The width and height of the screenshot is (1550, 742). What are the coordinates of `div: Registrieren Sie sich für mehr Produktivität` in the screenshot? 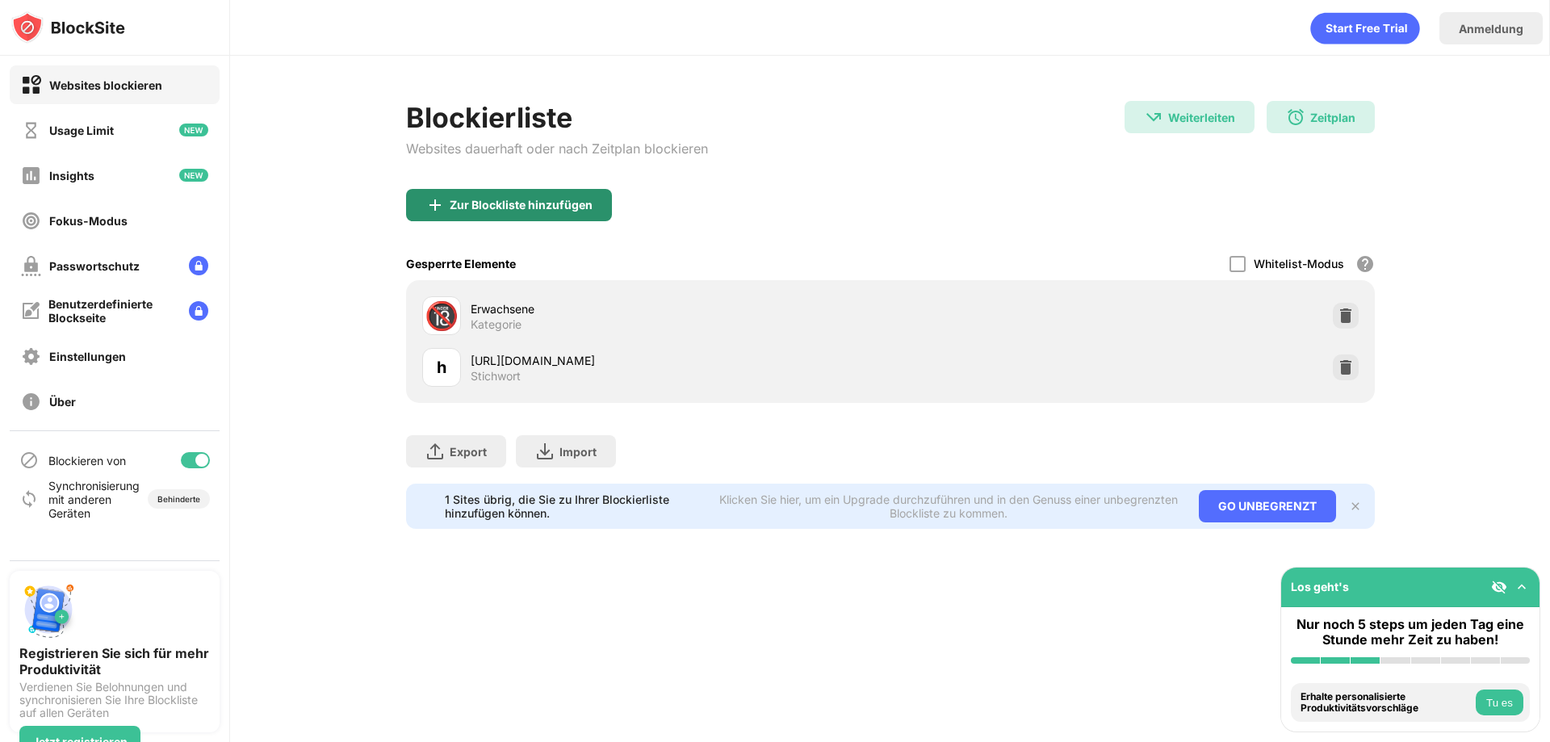 It's located at (115, 661).